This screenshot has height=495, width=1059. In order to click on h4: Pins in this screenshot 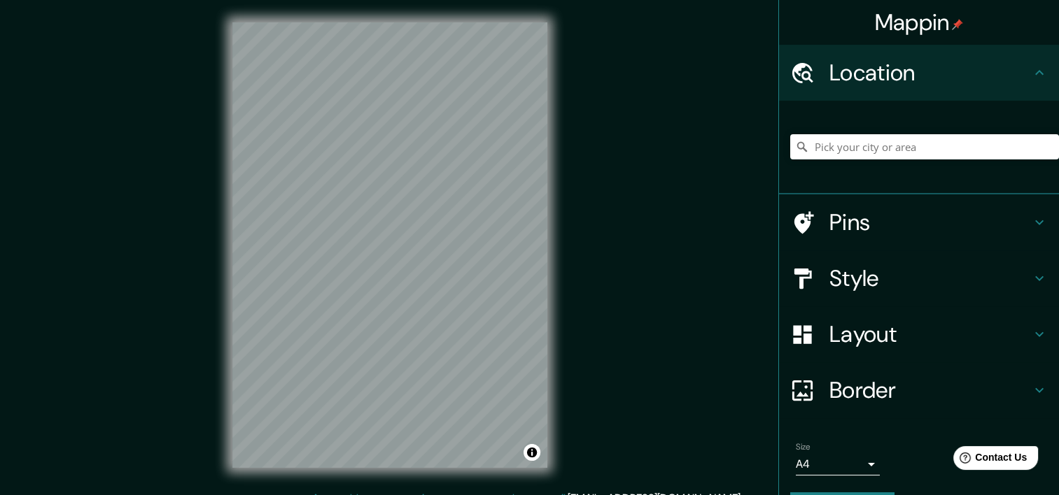, I will do `click(930, 222)`.